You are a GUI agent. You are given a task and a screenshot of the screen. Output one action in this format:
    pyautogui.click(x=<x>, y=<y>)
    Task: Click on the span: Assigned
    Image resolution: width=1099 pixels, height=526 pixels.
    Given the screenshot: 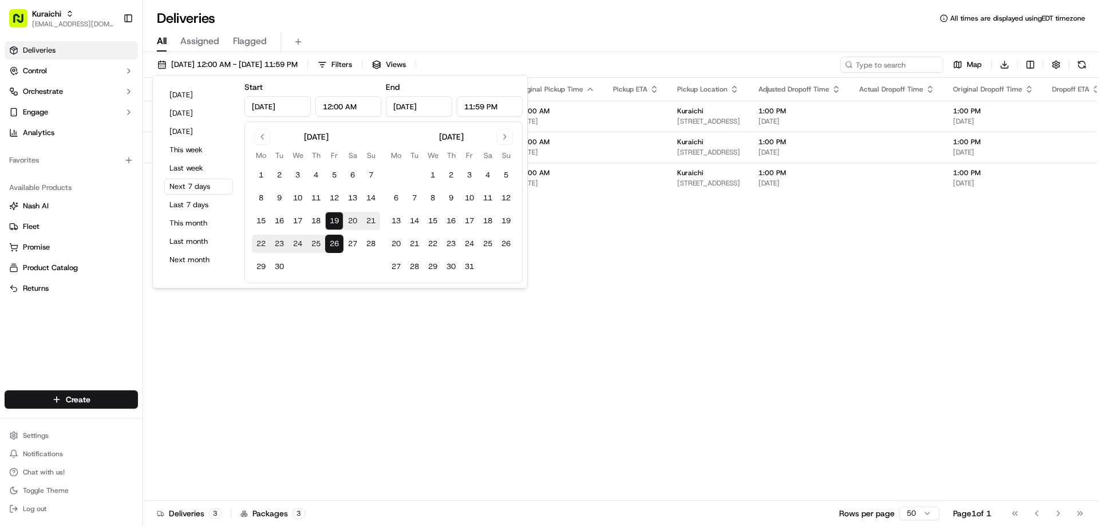 What is the action you would take?
    pyautogui.click(x=200, y=41)
    